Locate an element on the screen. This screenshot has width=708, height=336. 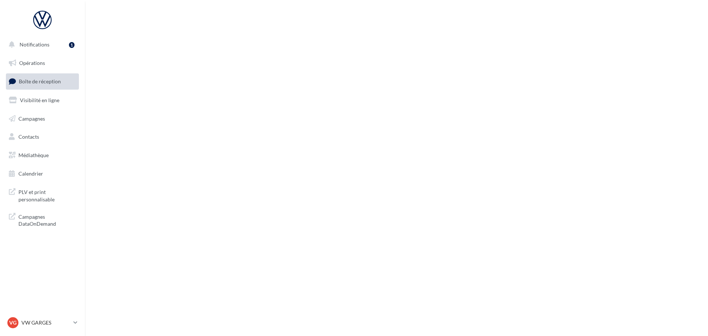
a: Opérations is located at coordinates (42, 63).